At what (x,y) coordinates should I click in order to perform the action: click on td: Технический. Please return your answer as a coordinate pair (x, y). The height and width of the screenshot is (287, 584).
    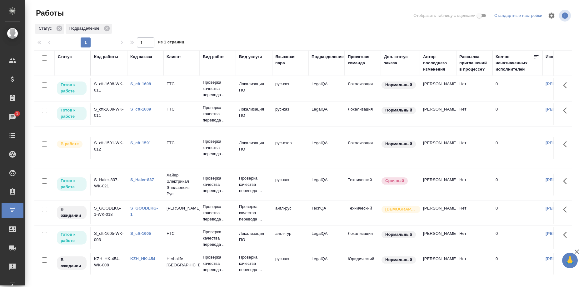
    Looking at the image, I should click on (363, 213).